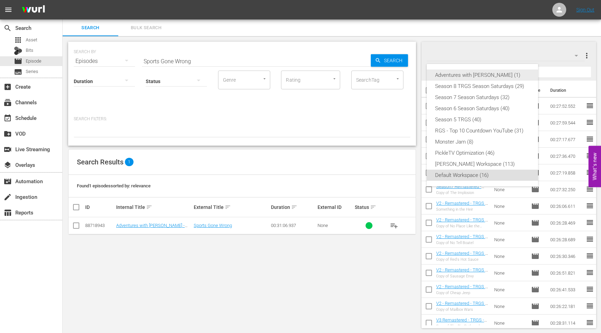 This screenshot has width=601, height=333. Describe the element at coordinates (482, 97) in the screenshot. I see `div: Season 7 Season Saturdays (32)` at that location.